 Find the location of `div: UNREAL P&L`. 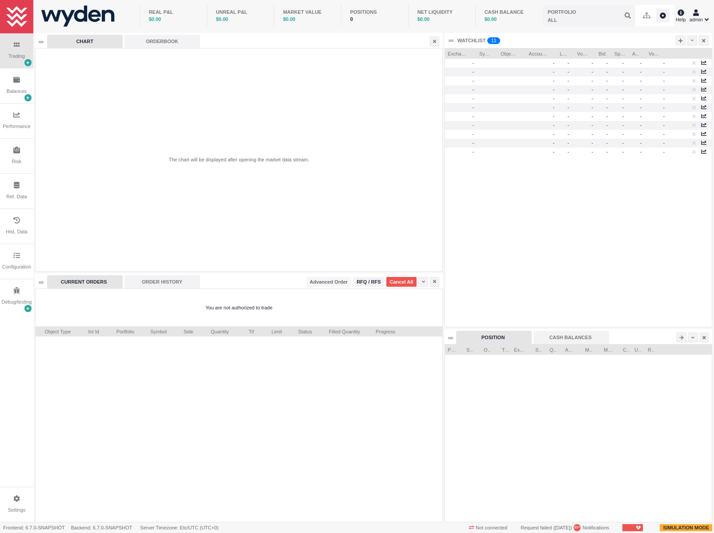

div: UNREAL P&L is located at coordinates (240, 12).